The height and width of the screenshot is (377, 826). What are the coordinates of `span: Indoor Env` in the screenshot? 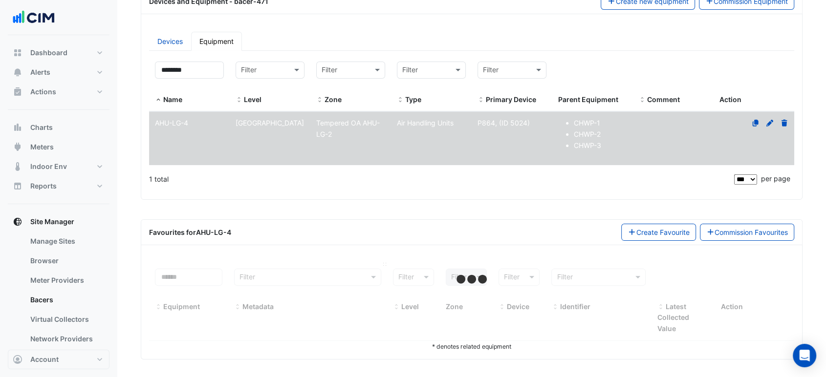 It's located at (48, 167).